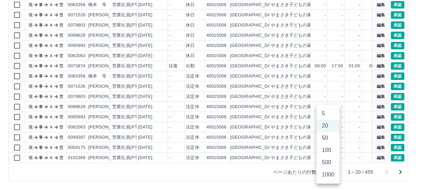 The width and height of the screenshot is (421, 189). Describe the element at coordinates (328, 114) in the screenshot. I see `li: 5` at that location.